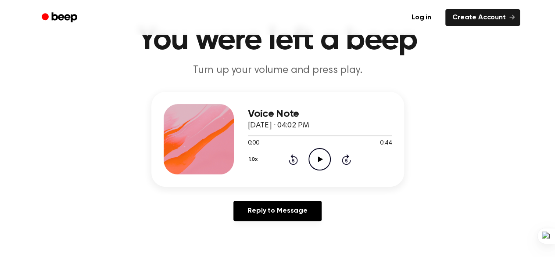  I want to click on a: Create Account, so click(482, 18).